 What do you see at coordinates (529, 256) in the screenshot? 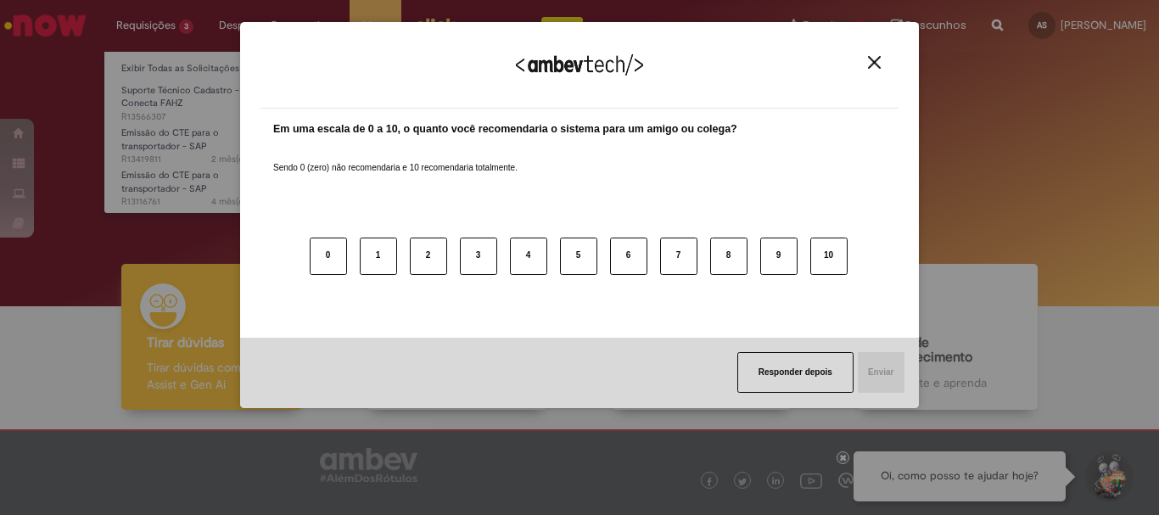
I see `button: 4` at bounding box center [529, 256].